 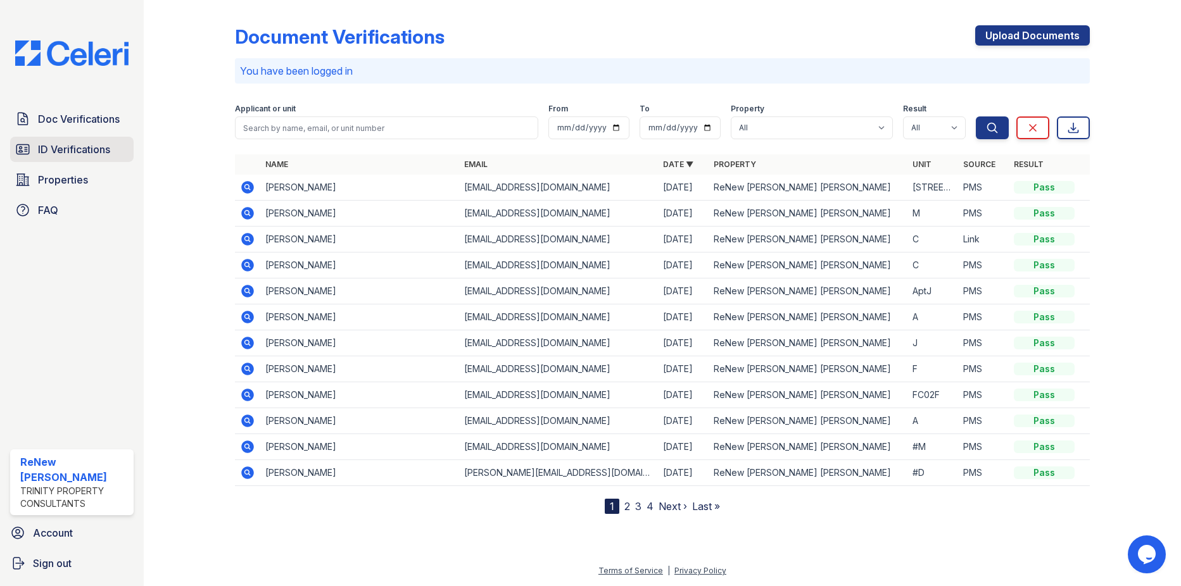 I want to click on td: F, so click(x=933, y=369).